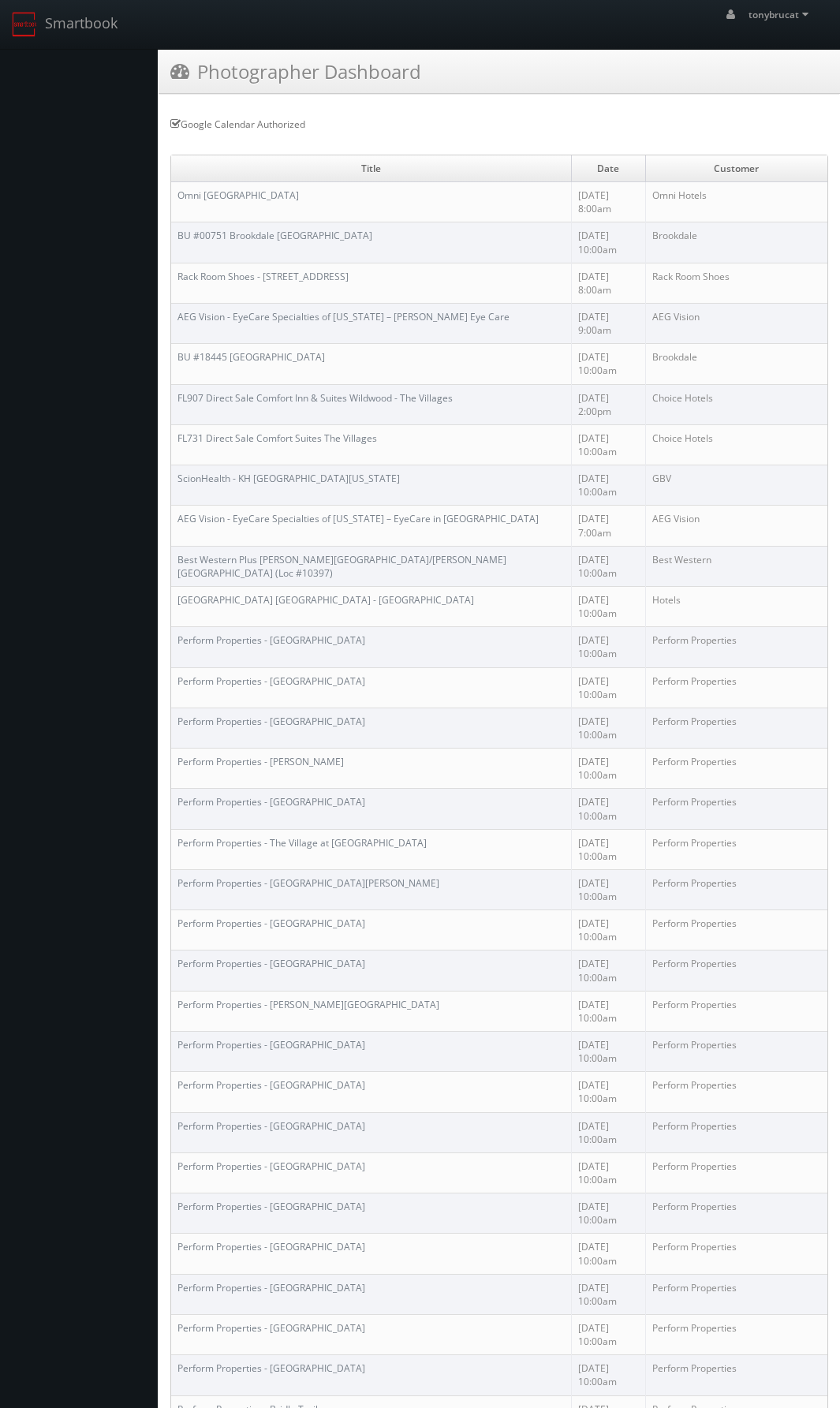  I want to click on h3: Photographer Dashboard, so click(296, 71).